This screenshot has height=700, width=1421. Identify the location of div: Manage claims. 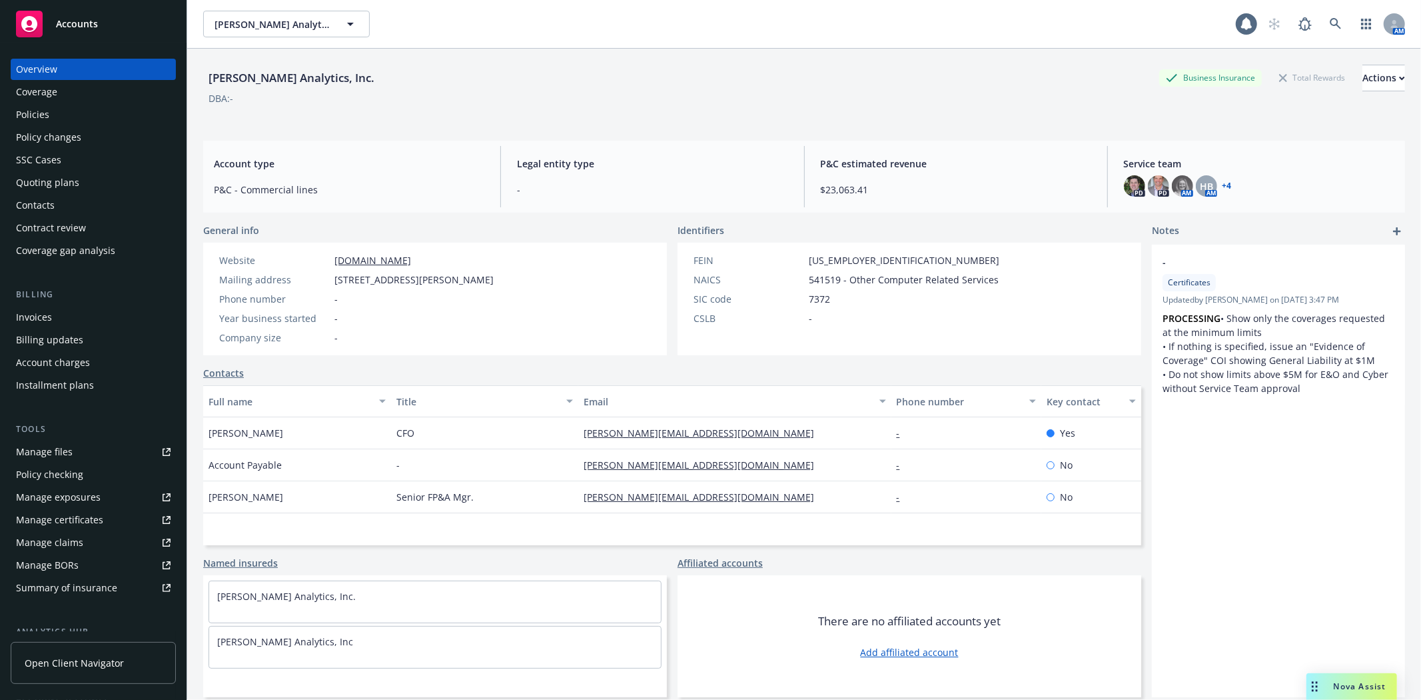
(49, 542).